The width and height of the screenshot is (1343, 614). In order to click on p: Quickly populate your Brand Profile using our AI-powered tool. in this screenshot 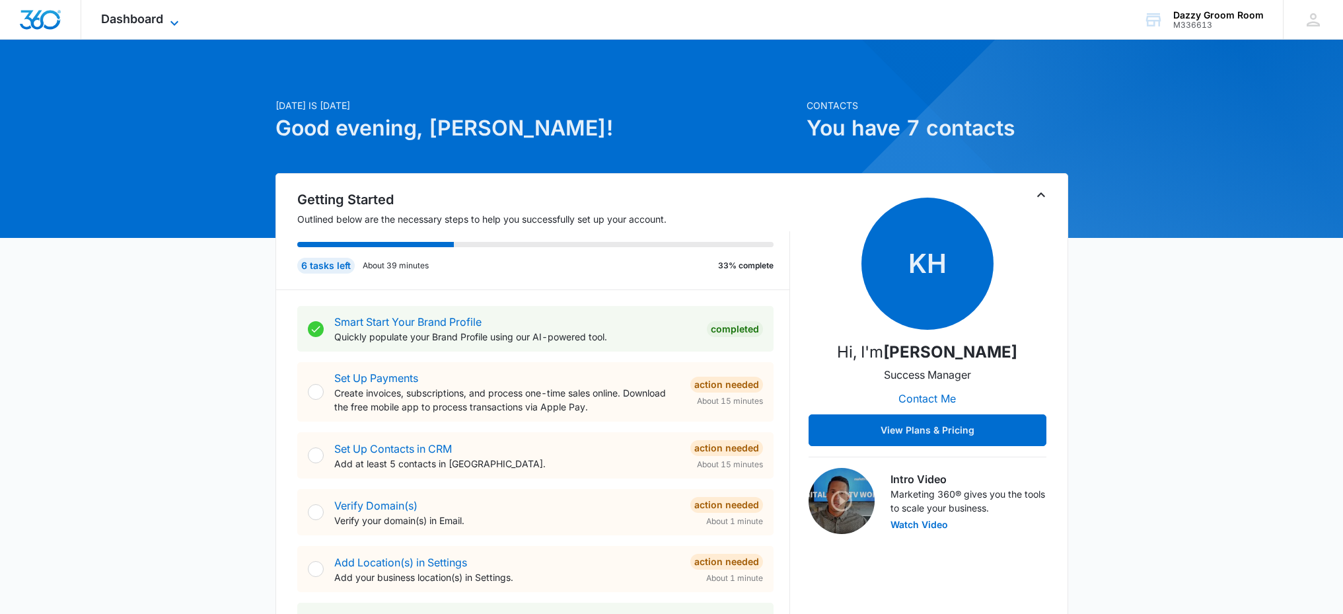, I will do `click(515, 336)`.